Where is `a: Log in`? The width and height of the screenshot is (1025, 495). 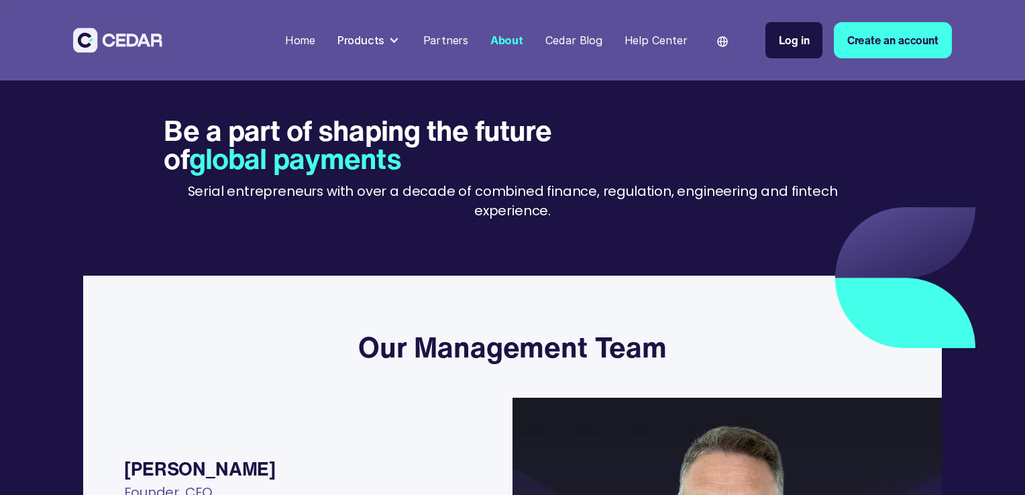 a: Log in is located at coordinates (794, 40).